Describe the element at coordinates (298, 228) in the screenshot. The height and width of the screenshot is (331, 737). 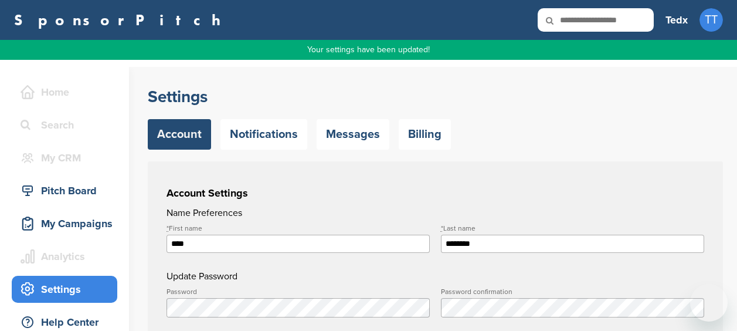
I see `label: First name` at that location.